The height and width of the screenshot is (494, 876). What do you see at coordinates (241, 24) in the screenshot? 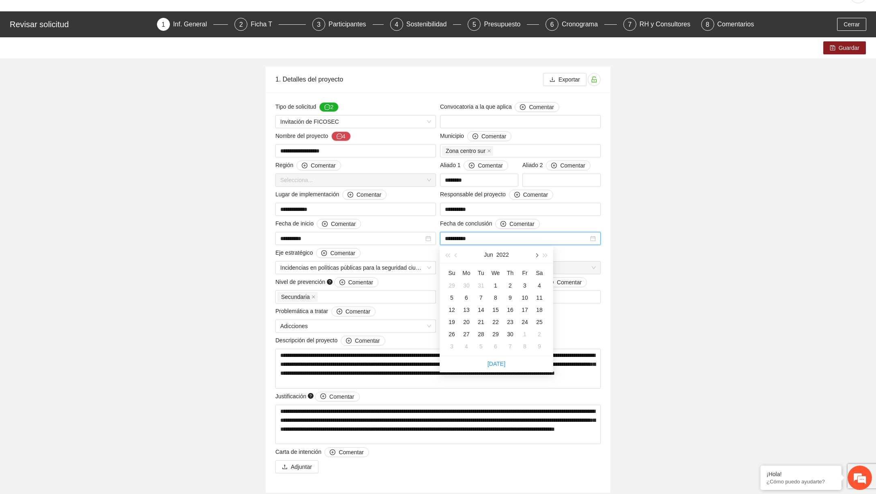
I see `span: 2` at bounding box center [241, 24].